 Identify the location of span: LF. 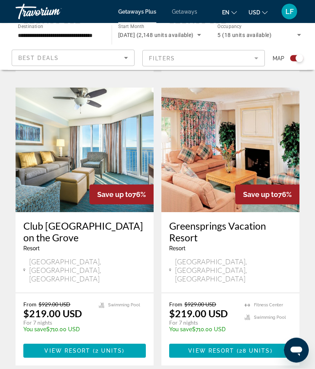
(290, 12).